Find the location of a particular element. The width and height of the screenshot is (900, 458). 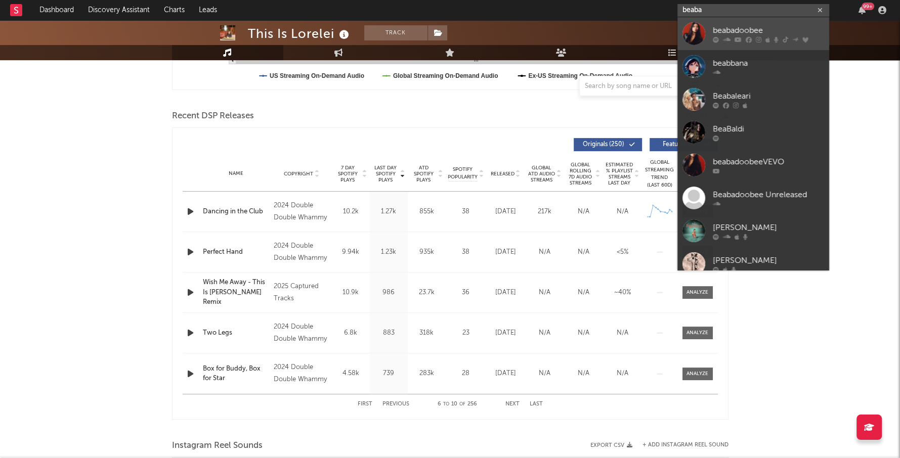

div: ~ 40 % is located at coordinates (622, 293).